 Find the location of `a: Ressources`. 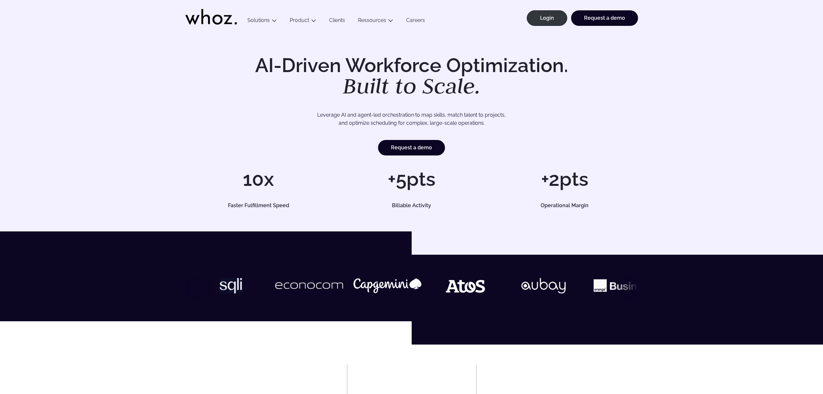

a: Ressources is located at coordinates (372, 20).